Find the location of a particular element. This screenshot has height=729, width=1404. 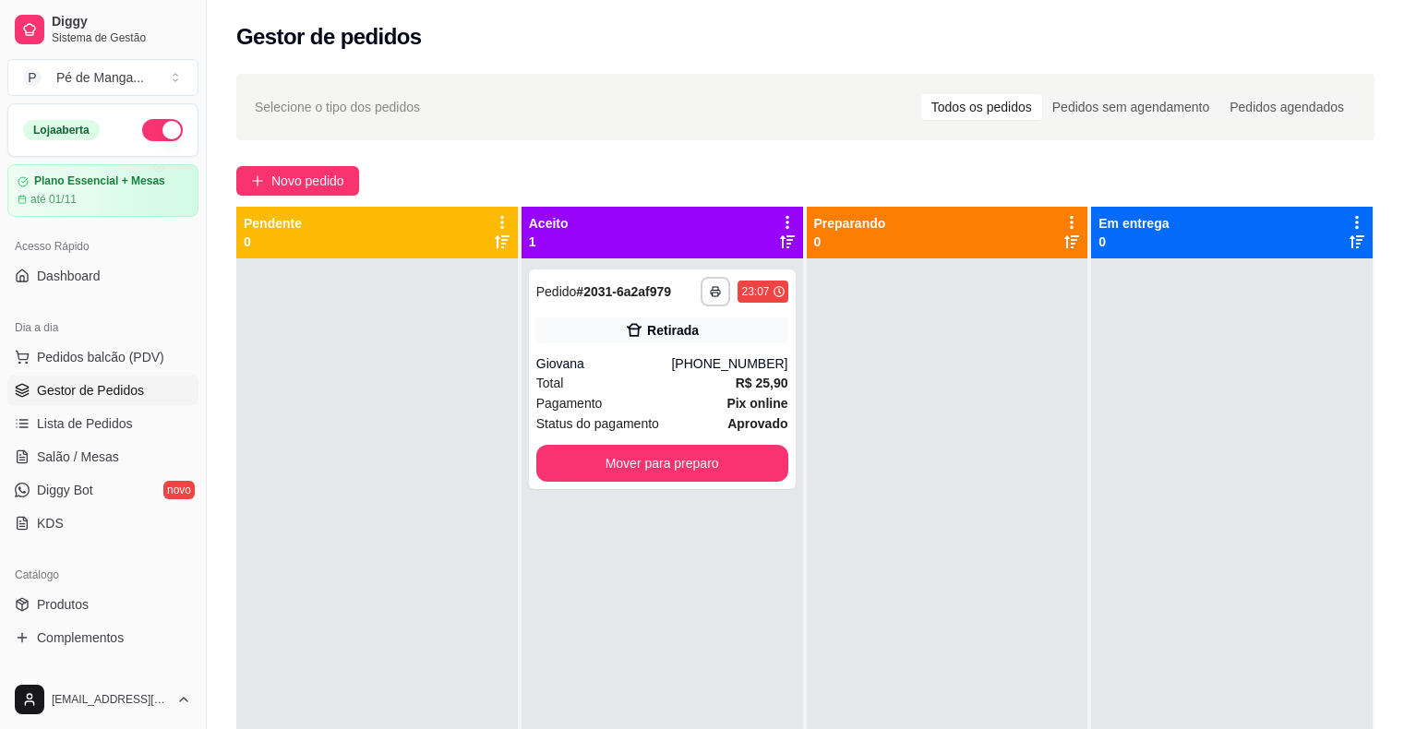

strong: R$ 25,90 is located at coordinates (762, 383).